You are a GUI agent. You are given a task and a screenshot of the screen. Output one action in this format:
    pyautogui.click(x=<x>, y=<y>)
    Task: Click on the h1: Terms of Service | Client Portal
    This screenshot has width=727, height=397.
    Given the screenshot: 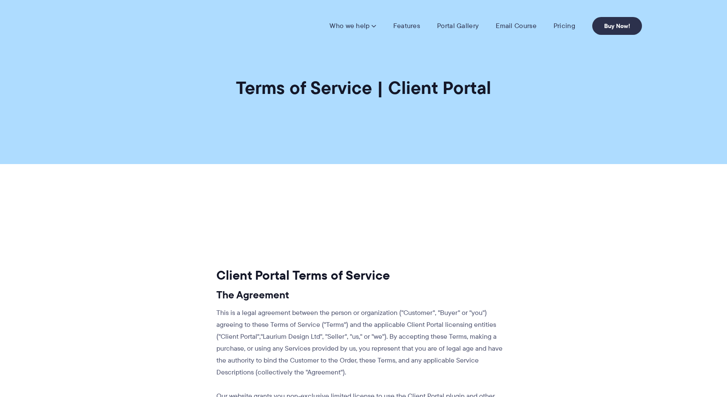 What is the action you would take?
    pyautogui.click(x=364, y=88)
    